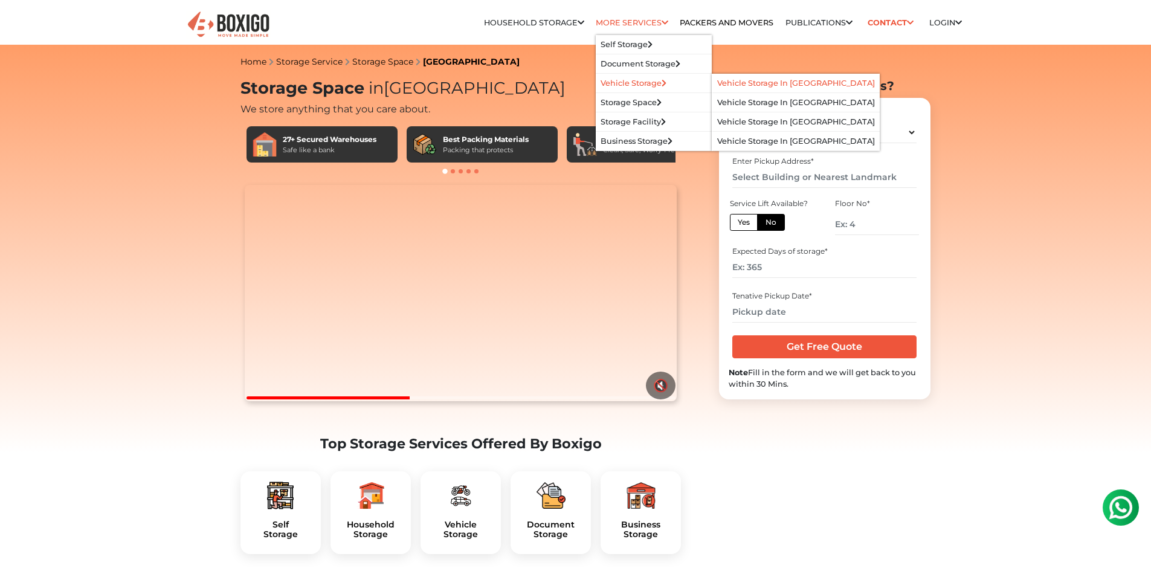  What do you see at coordinates (486, 150) in the screenshot?
I see `div: Packing that protects` at bounding box center [486, 150].